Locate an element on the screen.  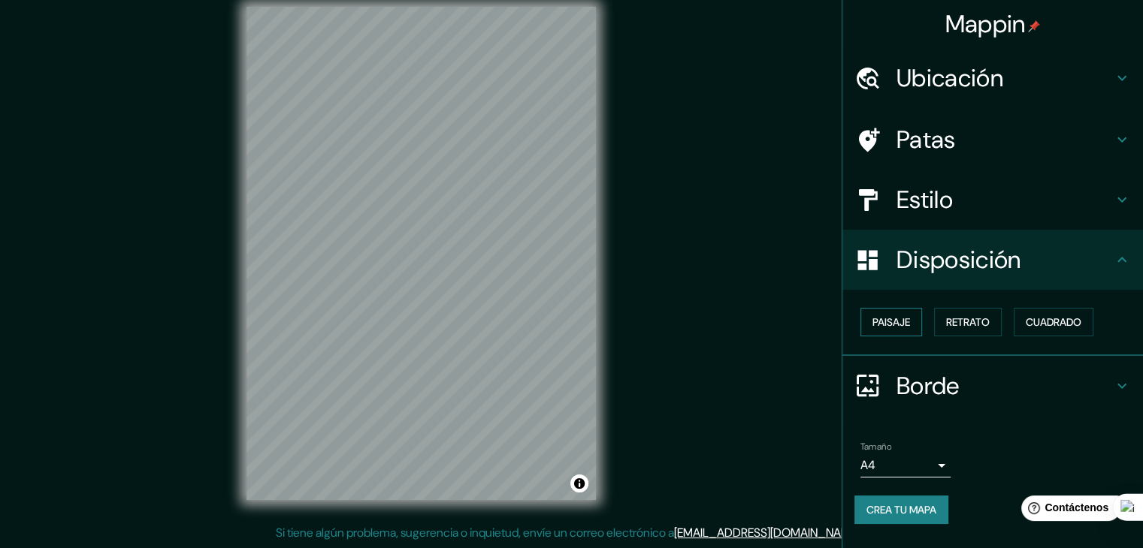
font: Paisaje is located at coordinates (891, 322).